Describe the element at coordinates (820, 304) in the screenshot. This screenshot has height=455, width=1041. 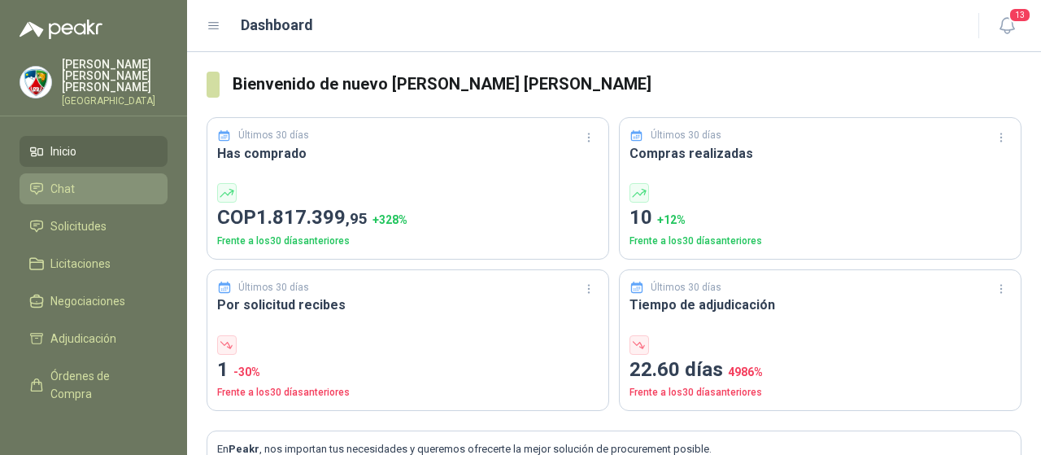
I see `h3: Tiempo de adjudicación` at that location.